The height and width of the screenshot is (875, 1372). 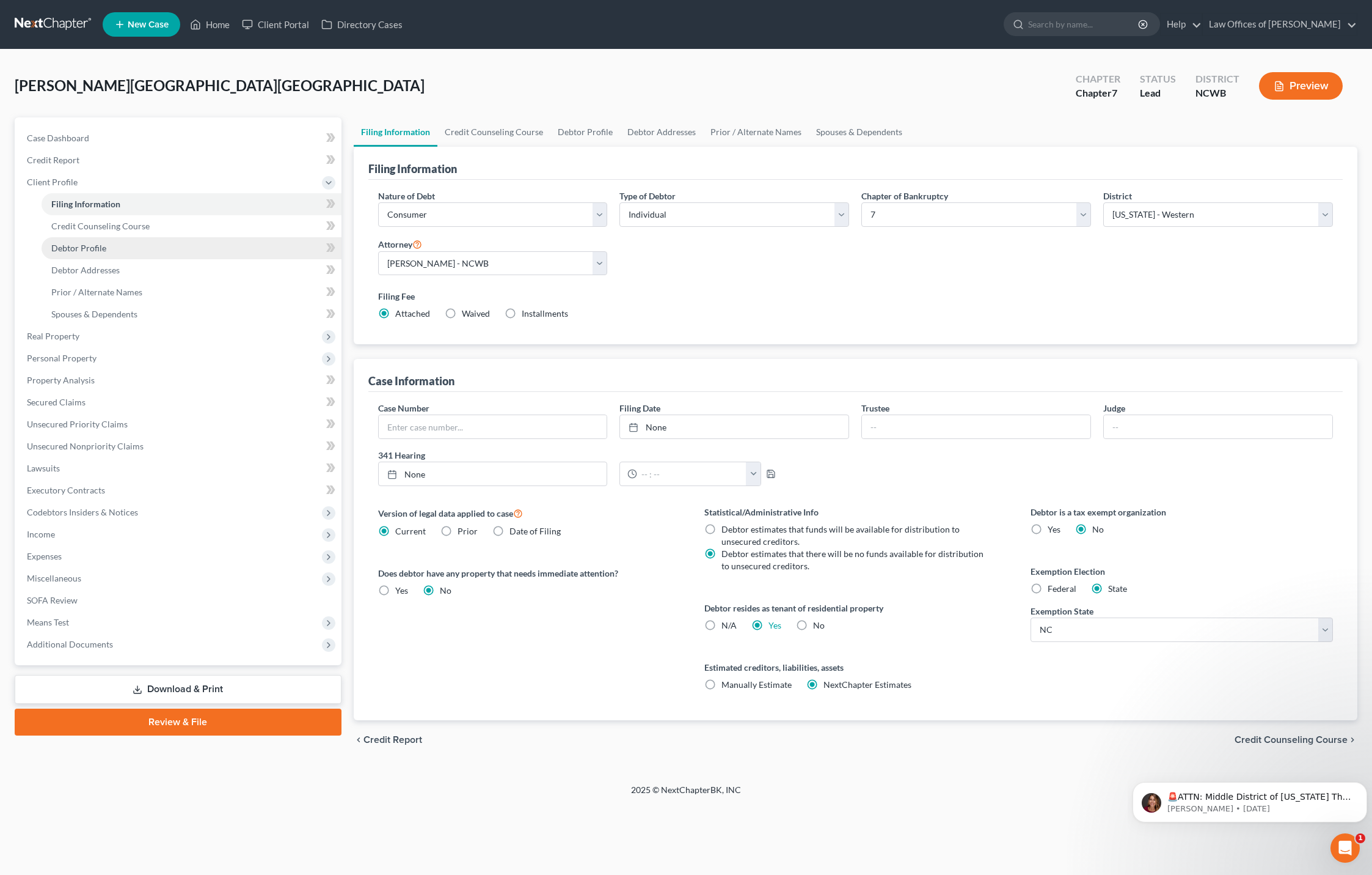 I want to click on span: Debtor Profile, so click(x=79, y=247).